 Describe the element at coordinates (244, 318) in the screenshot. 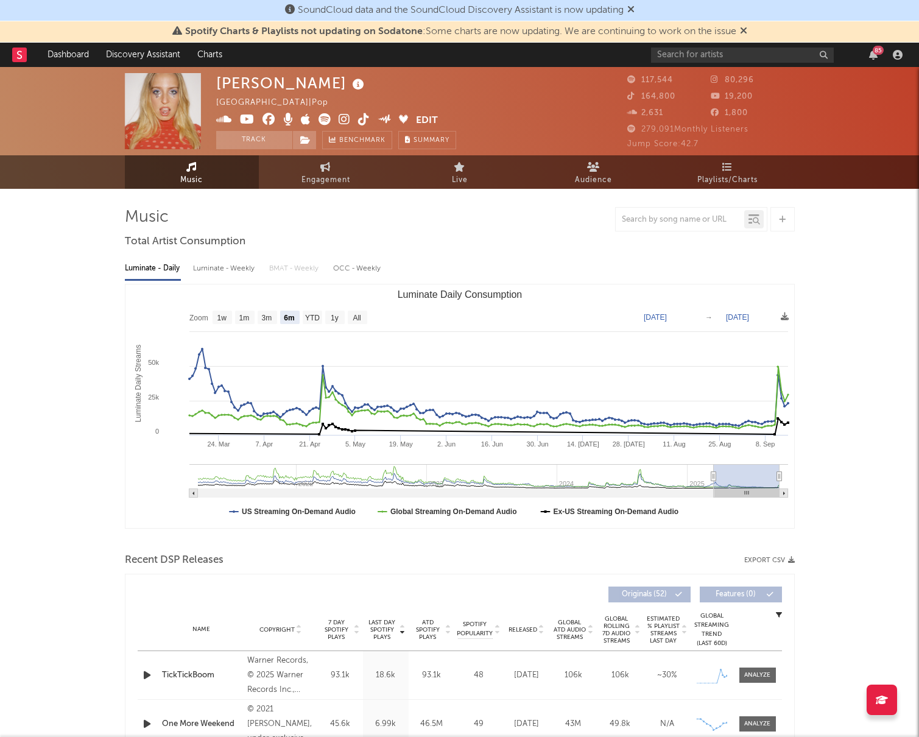

I see `text: 1m` at that location.